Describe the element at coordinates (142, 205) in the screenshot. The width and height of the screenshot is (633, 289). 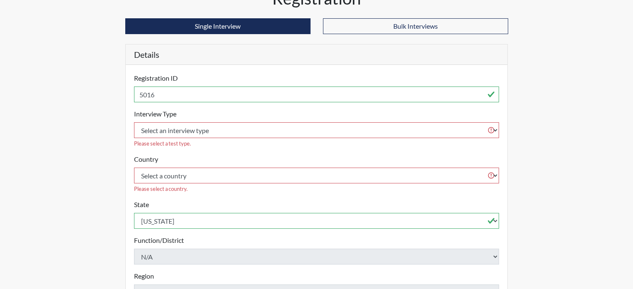
I see `label: State` at that location.